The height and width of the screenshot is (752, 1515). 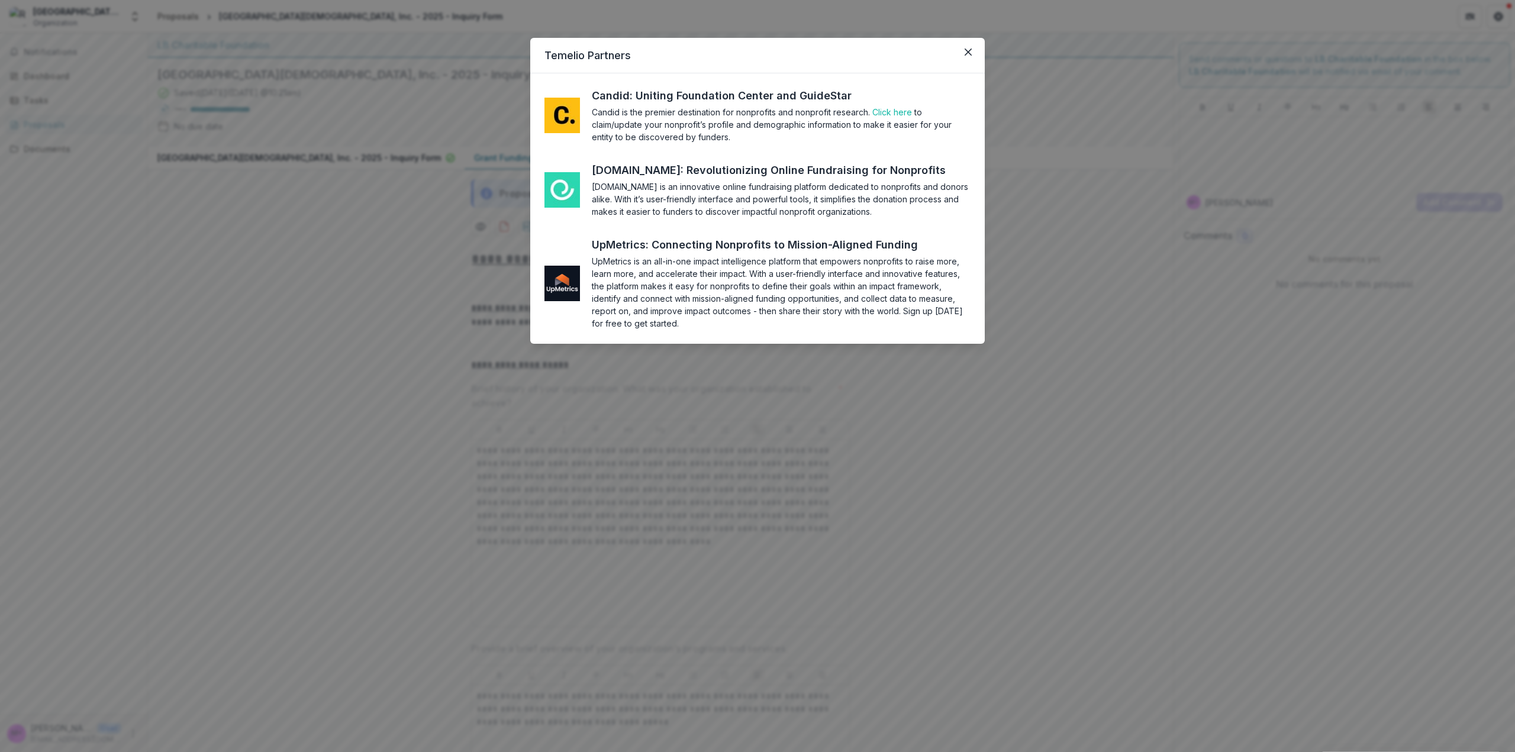 What do you see at coordinates (781, 124) in the screenshot?
I see `section: Candid is the premier destination for nonprofits and nonprofit research. to claim/update your non...` at bounding box center [781, 124].